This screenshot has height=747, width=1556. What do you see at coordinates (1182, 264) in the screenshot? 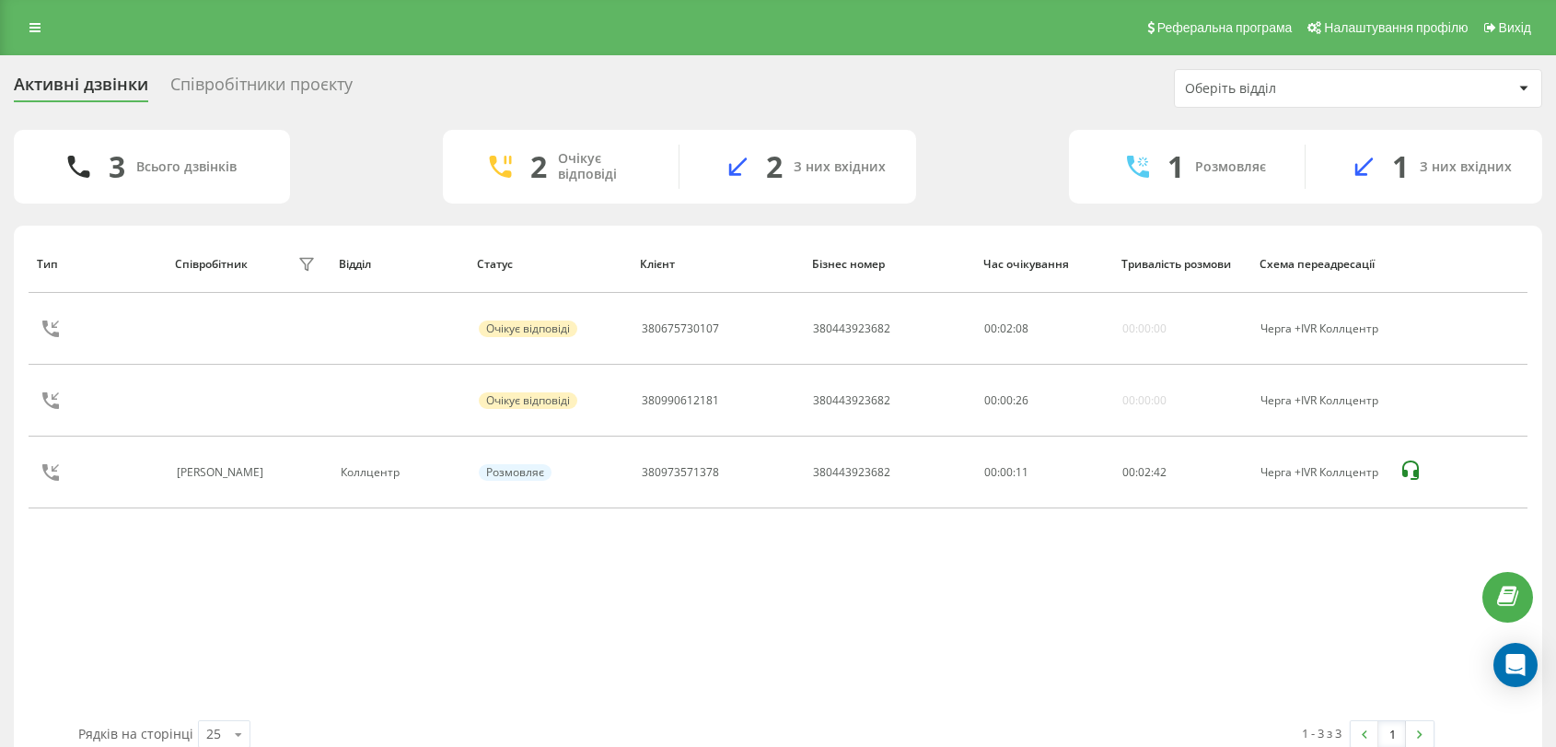
I see `div: Тривалість розмови` at bounding box center [1182, 264].